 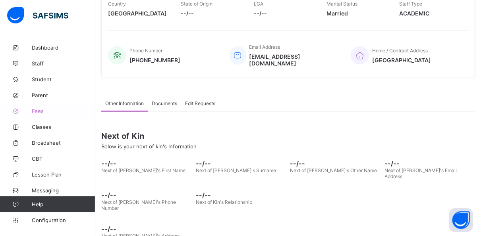 What do you see at coordinates (64, 79) in the screenshot?
I see `span: Student` at bounding box center [64, 79].